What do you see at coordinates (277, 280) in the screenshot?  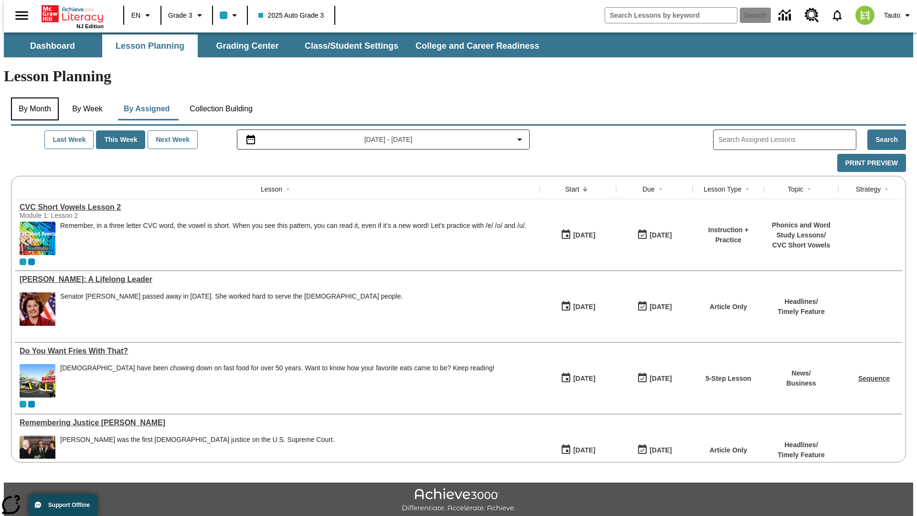 I see `div: Dianne Feinstein: A Lifelong Leader` at bounding box center [277, 280].